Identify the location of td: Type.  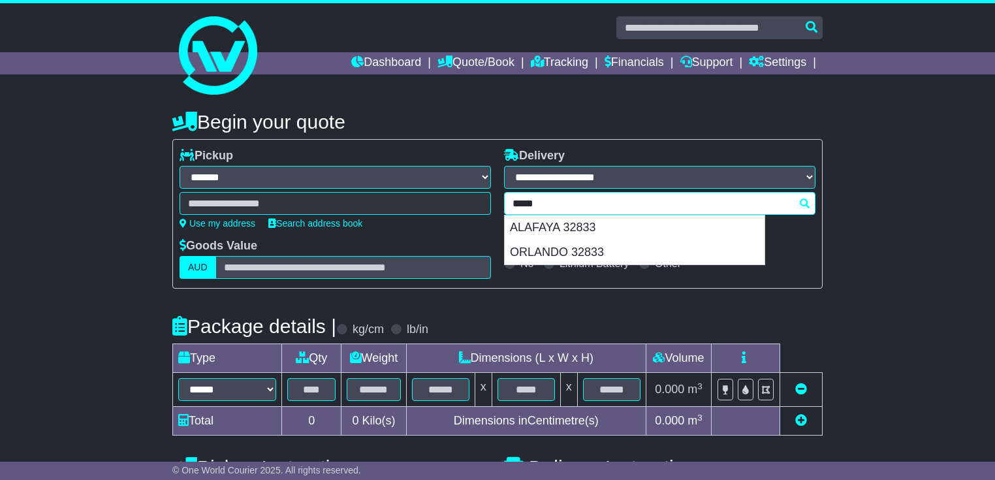
(227, 358).